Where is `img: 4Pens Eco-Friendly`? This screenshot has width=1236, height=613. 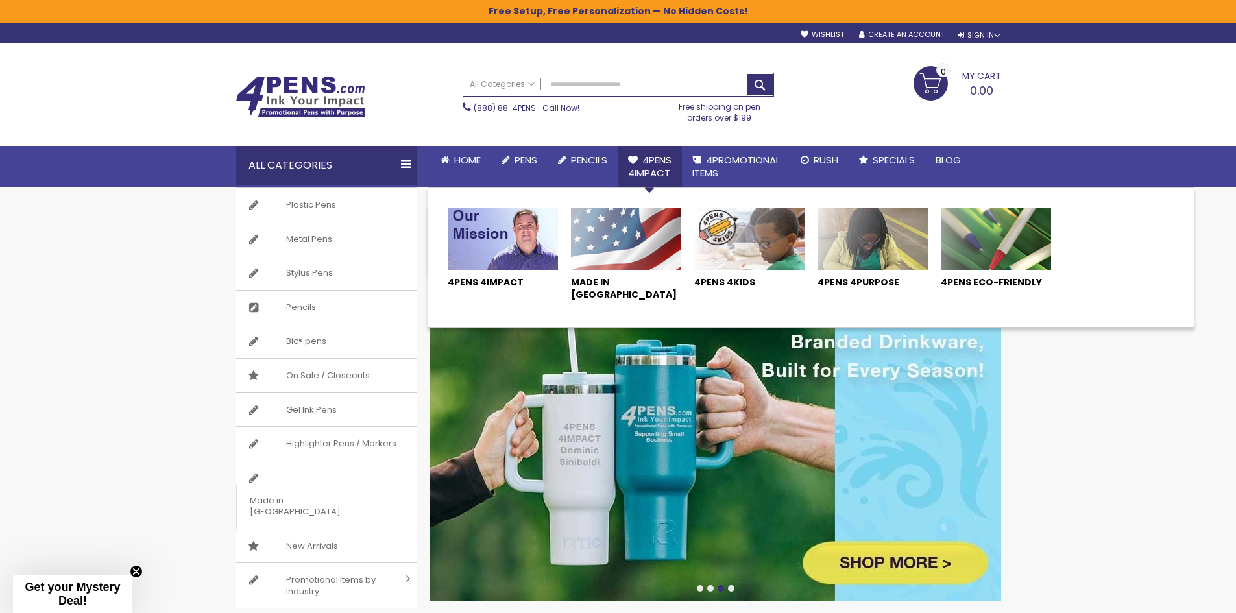
img: 4Pens Eco-Friendly is located at coordinates (996, 239).